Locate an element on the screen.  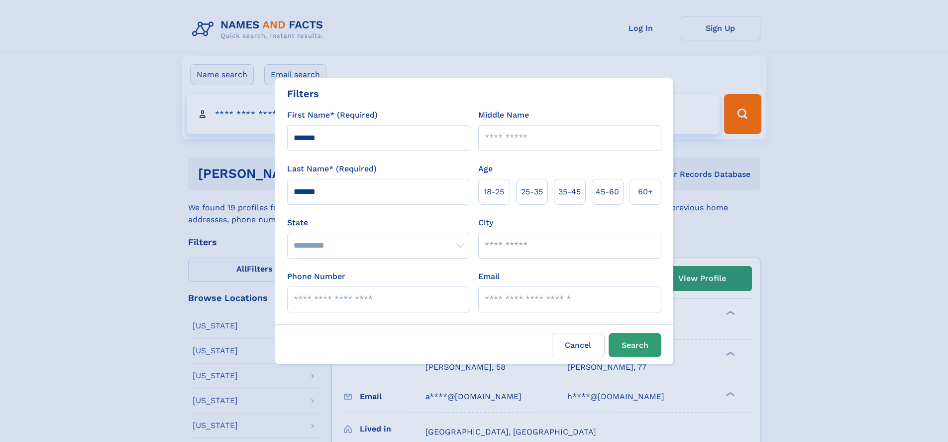
label: Phone Number is located at coordinates (316, 276).